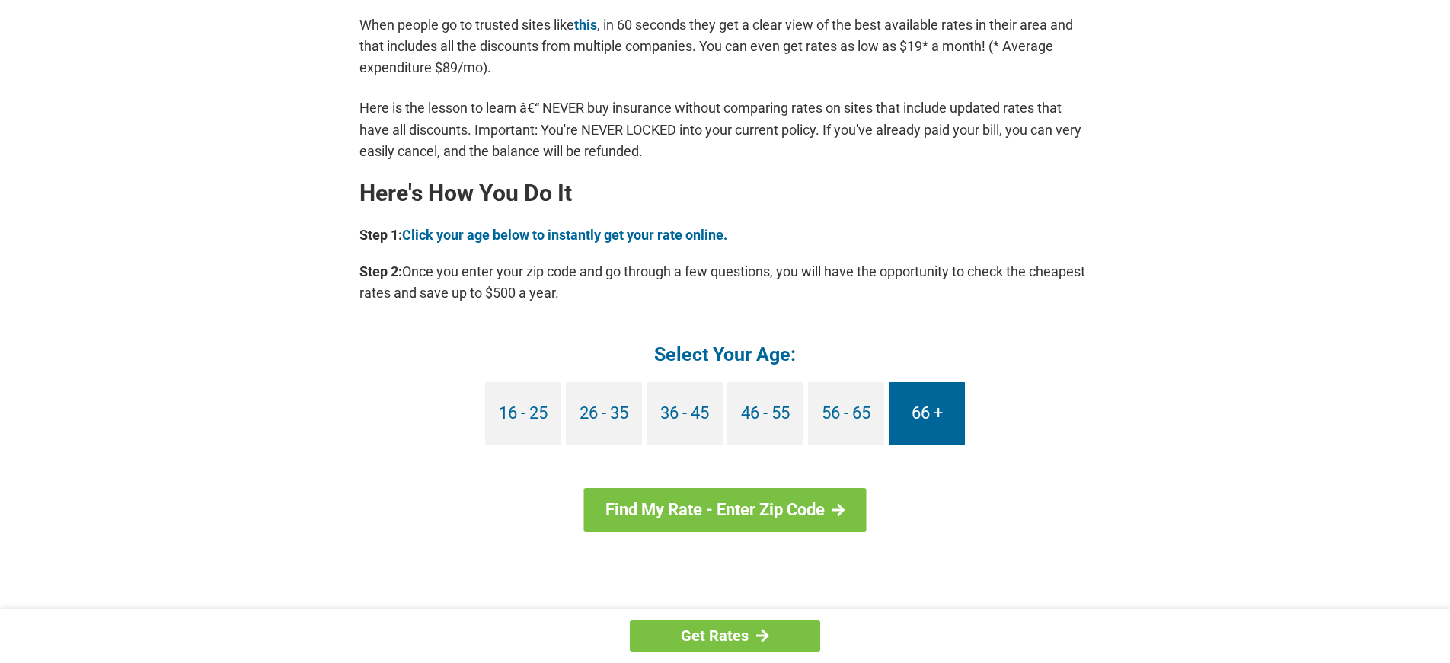  What do you see at coordinates (586, 24) in the screenshot?
I see `a: this` at bounding box center [586, 24].